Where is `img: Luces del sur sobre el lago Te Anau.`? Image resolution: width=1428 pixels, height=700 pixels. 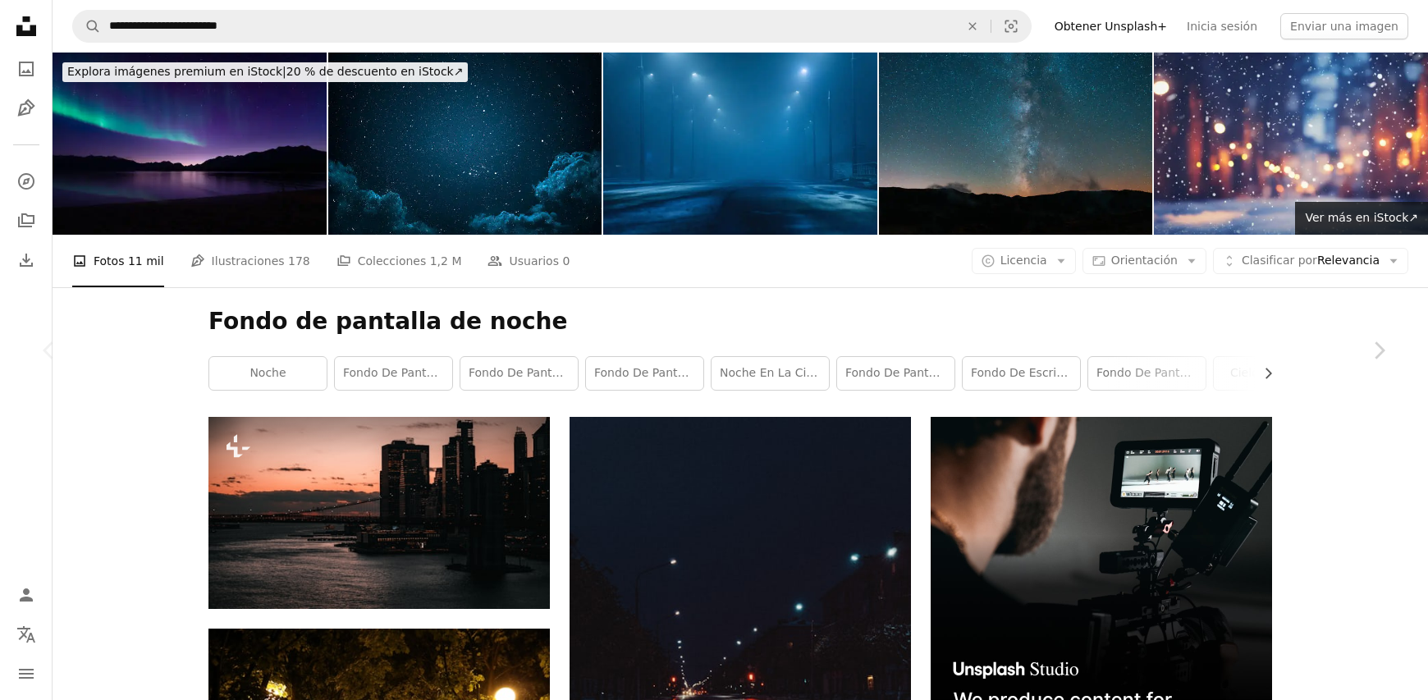
img: Luces del sur sobre el lago Te Anau. is located at coordinates (190, 144).